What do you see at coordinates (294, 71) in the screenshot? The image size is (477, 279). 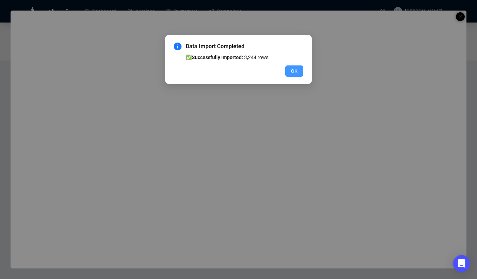 I see `button: OK` at bounding box center [294, 71].